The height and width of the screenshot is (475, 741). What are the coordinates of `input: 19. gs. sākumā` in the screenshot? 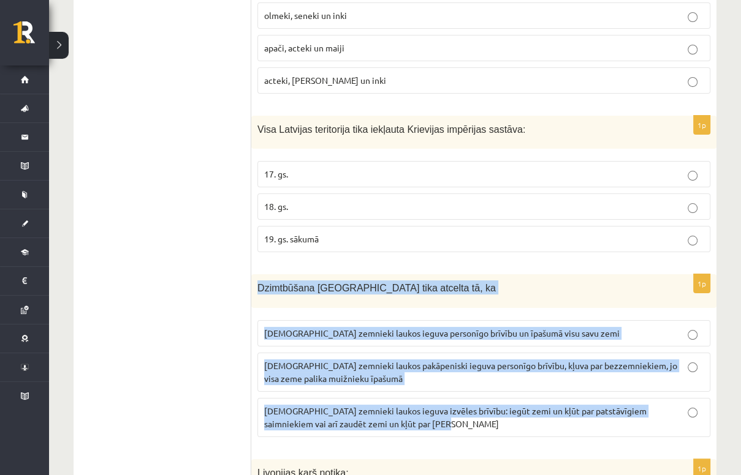 It's located at (692, 241).